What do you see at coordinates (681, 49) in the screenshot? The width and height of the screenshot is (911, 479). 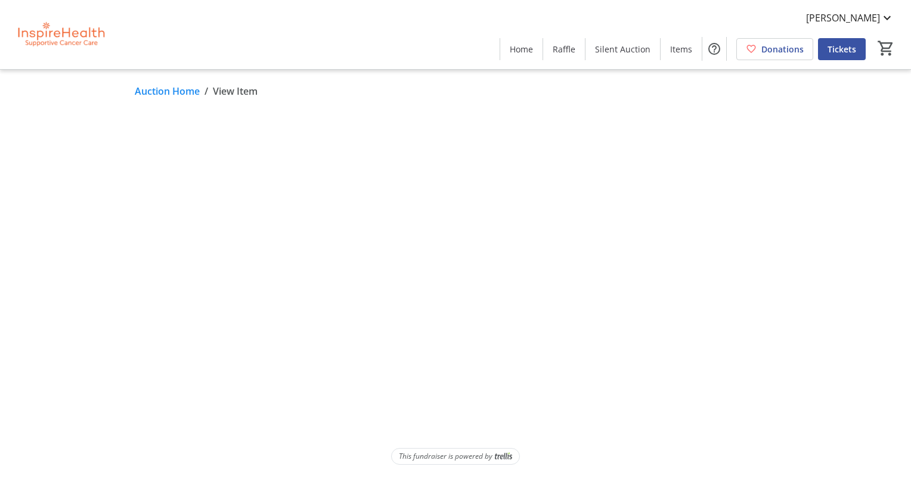 I see `span: Items` at bounding box center [681, 49].